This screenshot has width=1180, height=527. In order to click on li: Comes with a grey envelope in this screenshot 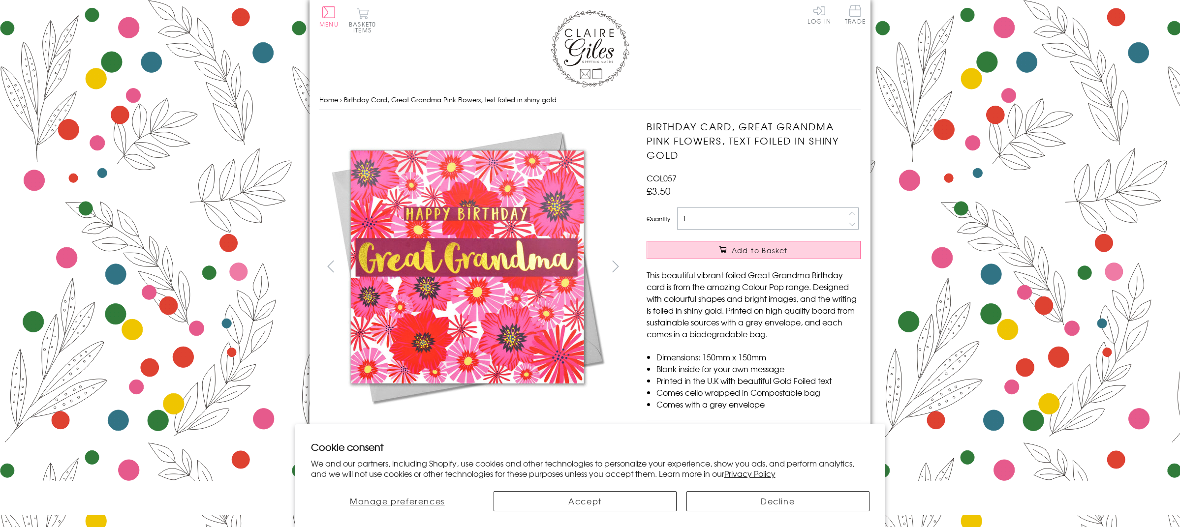, I will do `click(758, 404)`.